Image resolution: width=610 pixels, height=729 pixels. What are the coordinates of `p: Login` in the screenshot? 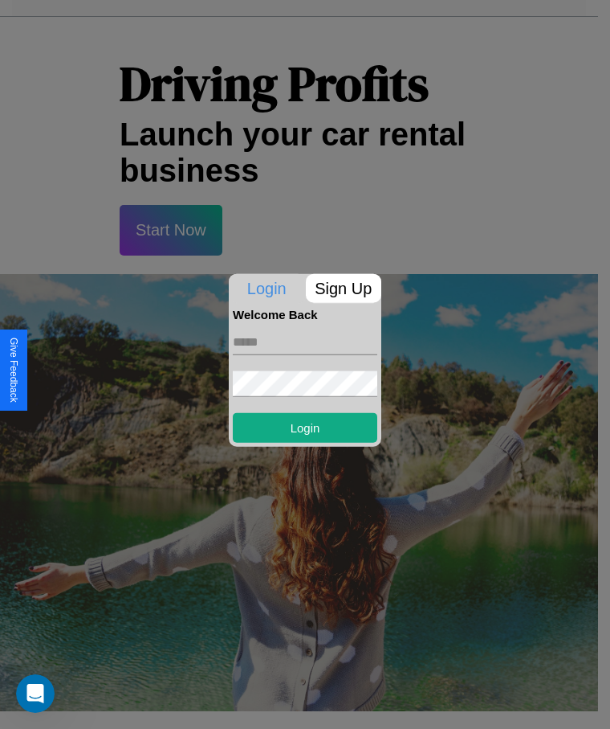 It's located at (267, 288).